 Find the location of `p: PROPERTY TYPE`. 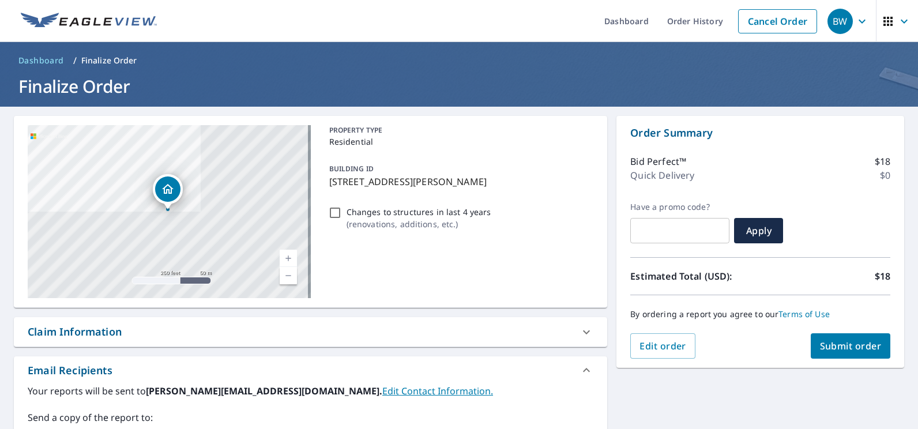

p: PROPERTY TYPE is located at coordinates (459, 130).